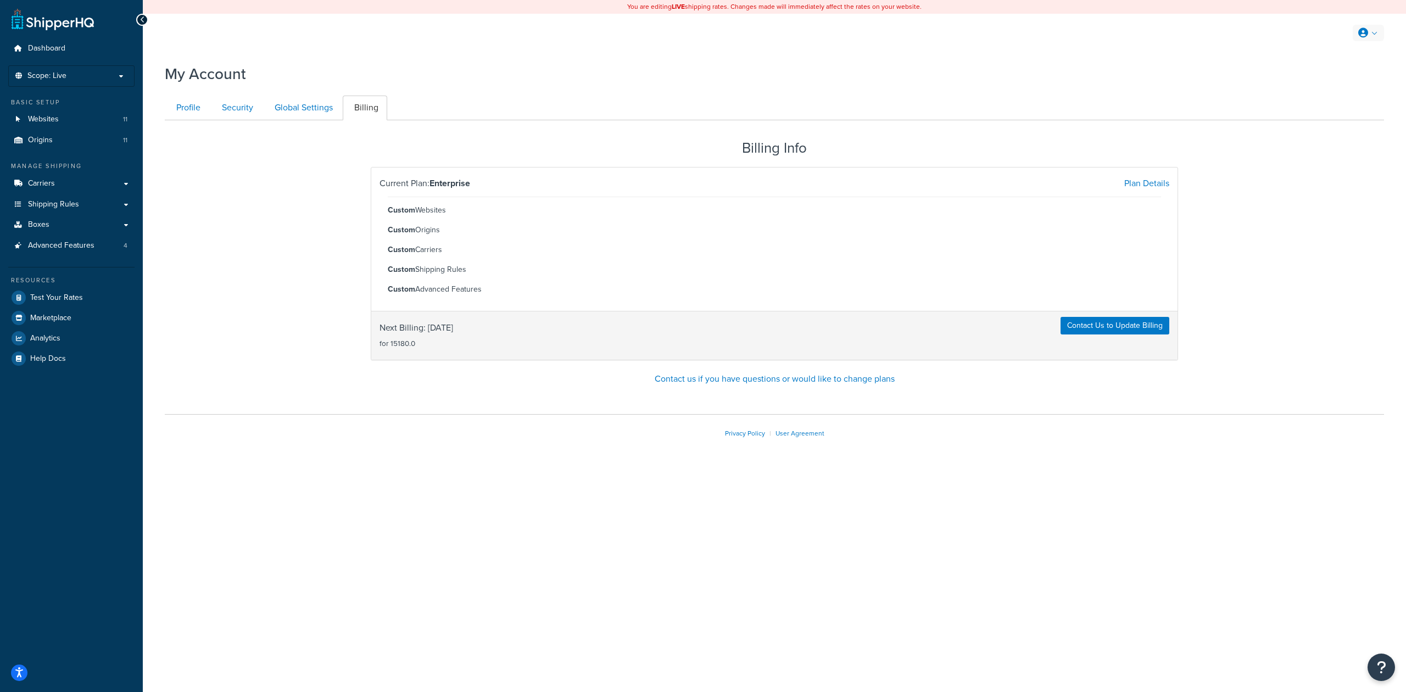 The image size is (1406, 692). I want to click on span: Help Docs, so click(48, 359).